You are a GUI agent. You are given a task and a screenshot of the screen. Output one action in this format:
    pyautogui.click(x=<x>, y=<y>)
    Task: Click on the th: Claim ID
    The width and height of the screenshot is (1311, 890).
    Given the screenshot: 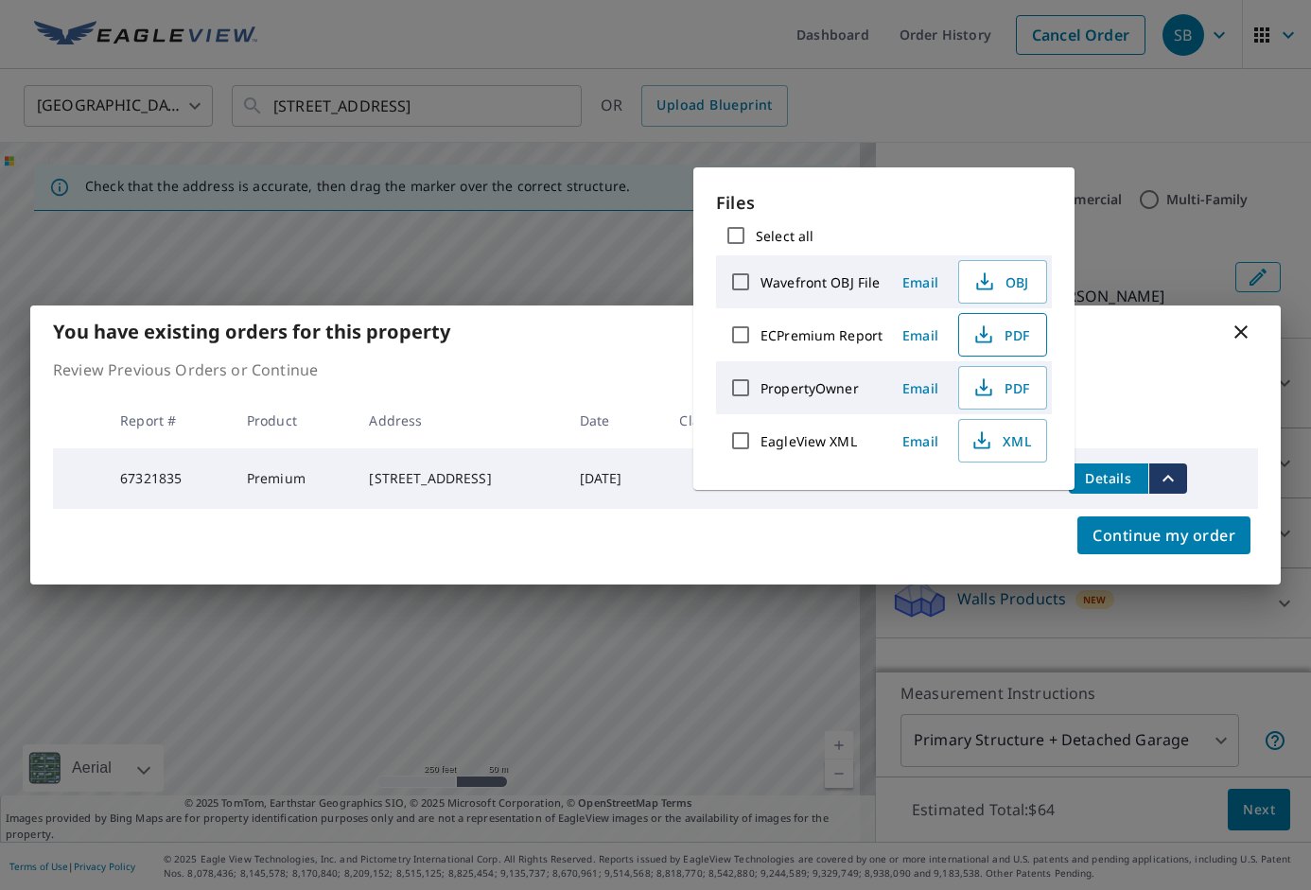 What is the action you would take?
    pyautogui.click(x=723, y=420)
    